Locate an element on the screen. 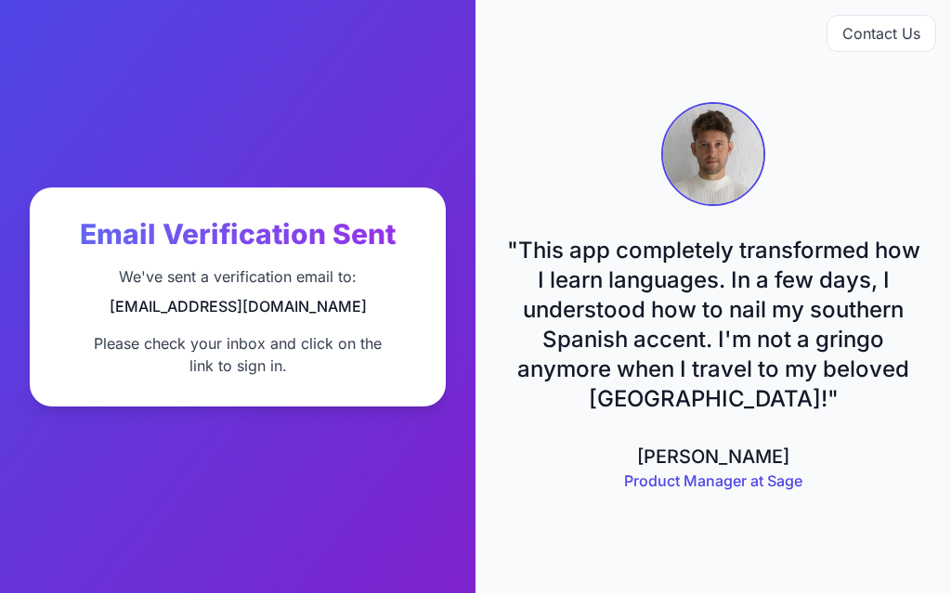  span: Email Verification Sent is located at coordinates (238, 234).